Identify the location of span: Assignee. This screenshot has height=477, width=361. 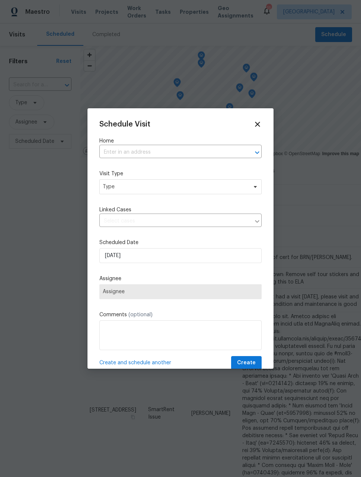
(181, 292).